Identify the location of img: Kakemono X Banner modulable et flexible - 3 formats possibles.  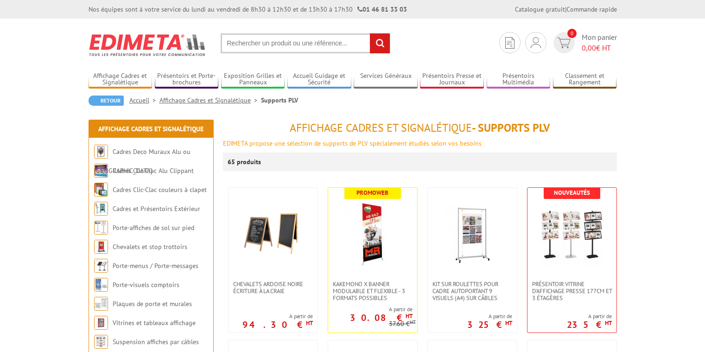
(373, 234).